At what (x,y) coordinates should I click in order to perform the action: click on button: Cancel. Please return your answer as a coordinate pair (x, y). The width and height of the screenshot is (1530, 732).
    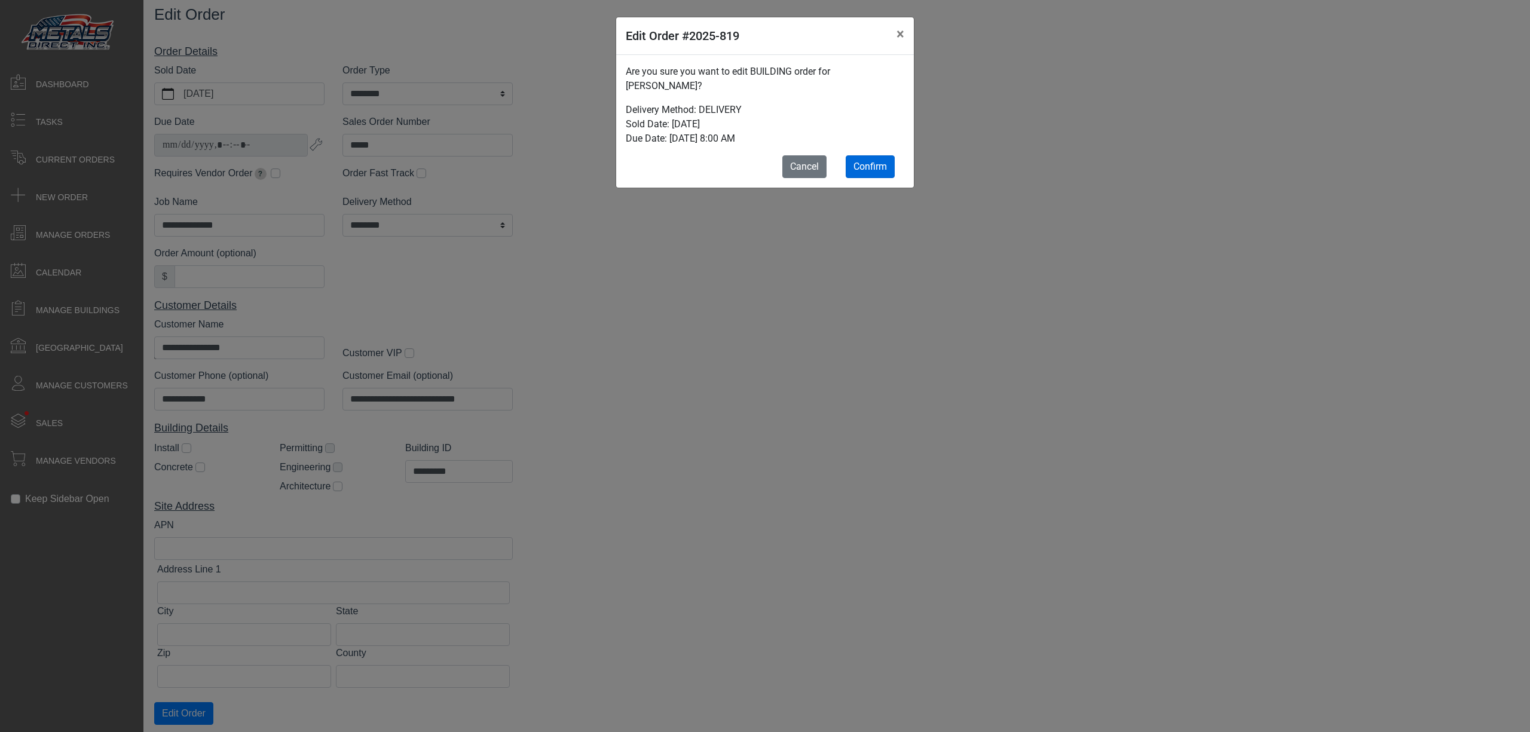
    Looking at the image, I should click on (805, 167).